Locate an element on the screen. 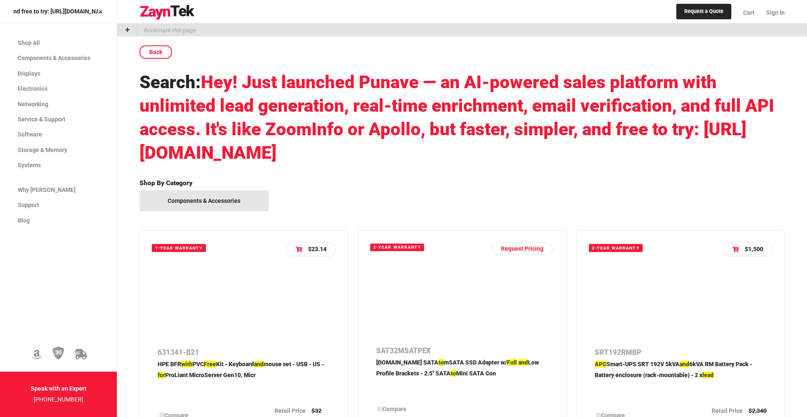  p: SRT192RMBP is located at coordinates (681, 353).